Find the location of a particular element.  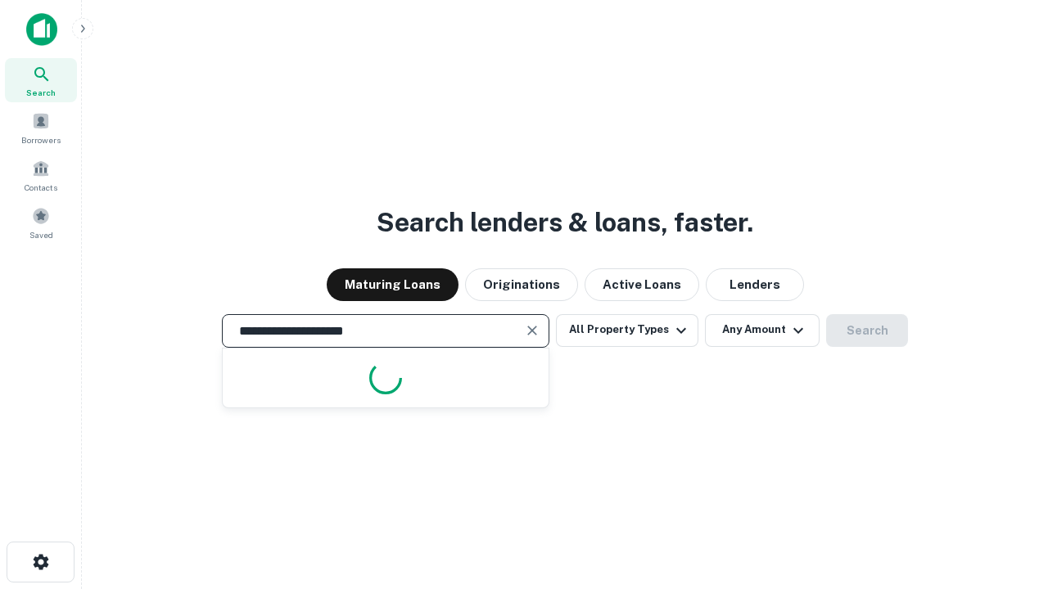

a: Saved is located at coordinates (41, 223).